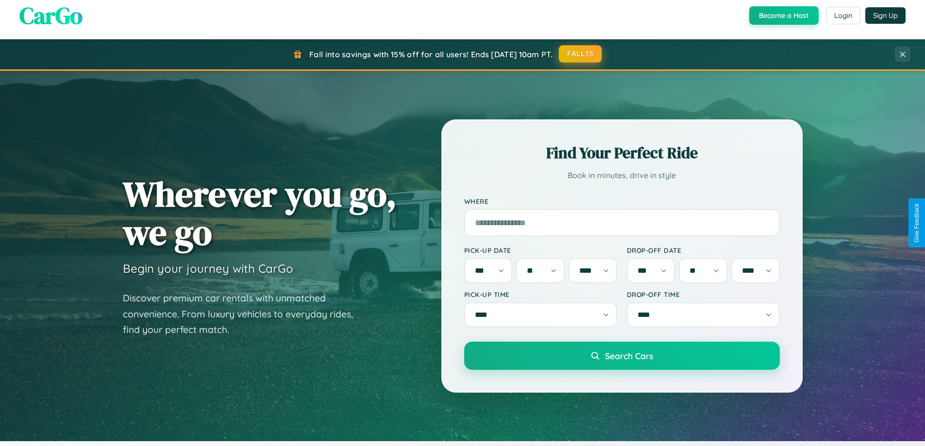 This screenshot has width=925, height=446. Describe the element at coordinates (917, 223) in the screenshot. I see `div: Give Feedback` at that location.